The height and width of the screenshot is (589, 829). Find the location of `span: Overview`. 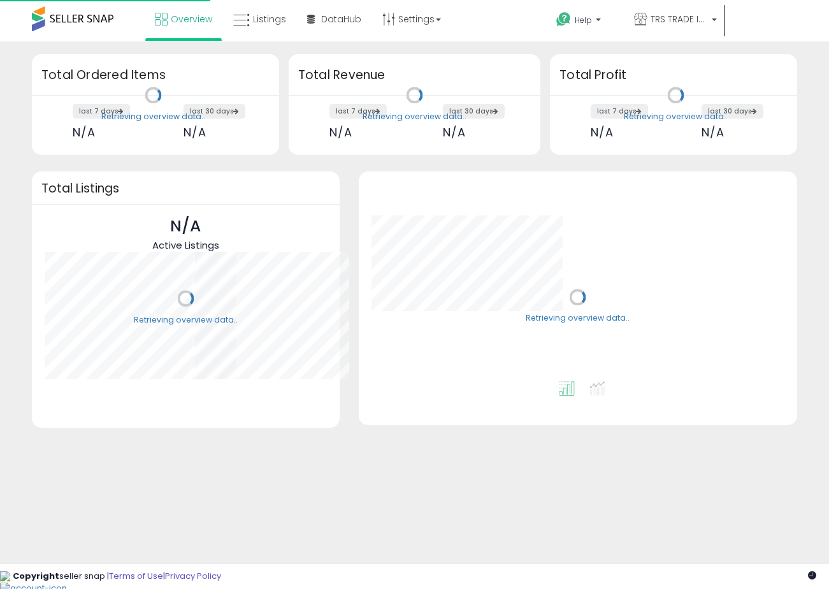

span: Overview is located at coordinates (191, 19).